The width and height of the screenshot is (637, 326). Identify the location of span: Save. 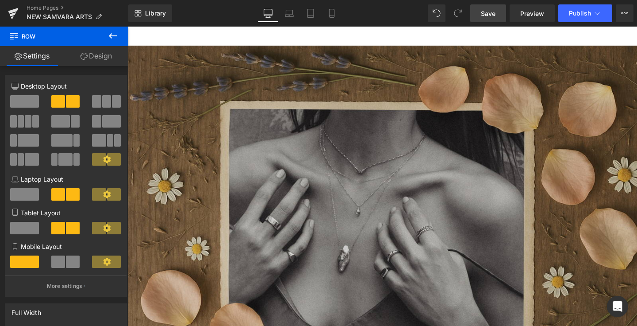
(488, 13).